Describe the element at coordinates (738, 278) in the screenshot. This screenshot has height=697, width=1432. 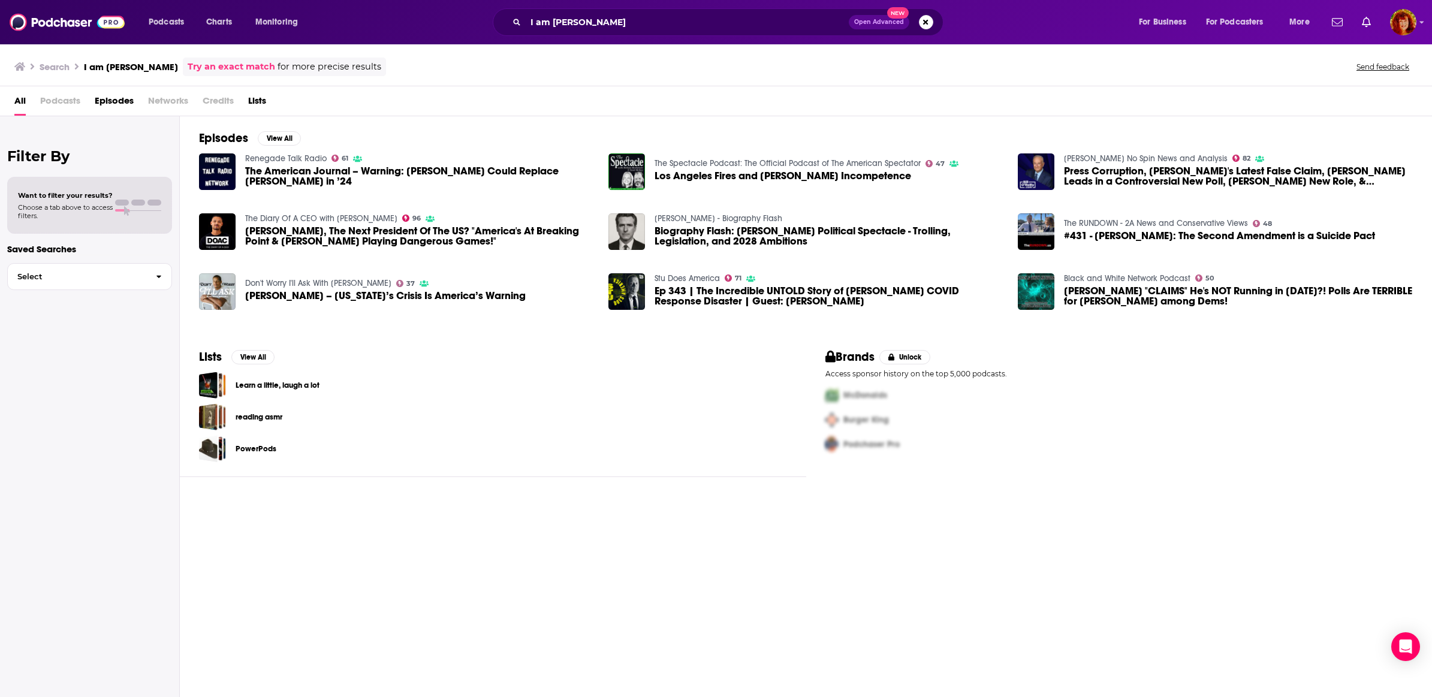
I see `span: 71` at that location.